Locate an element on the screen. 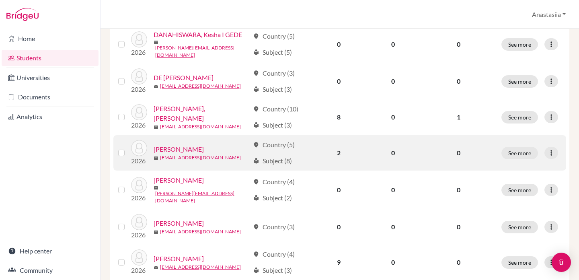 The height and width of the screenshot is (280, 579). a: Analytics is located at coordinates (50, 117).